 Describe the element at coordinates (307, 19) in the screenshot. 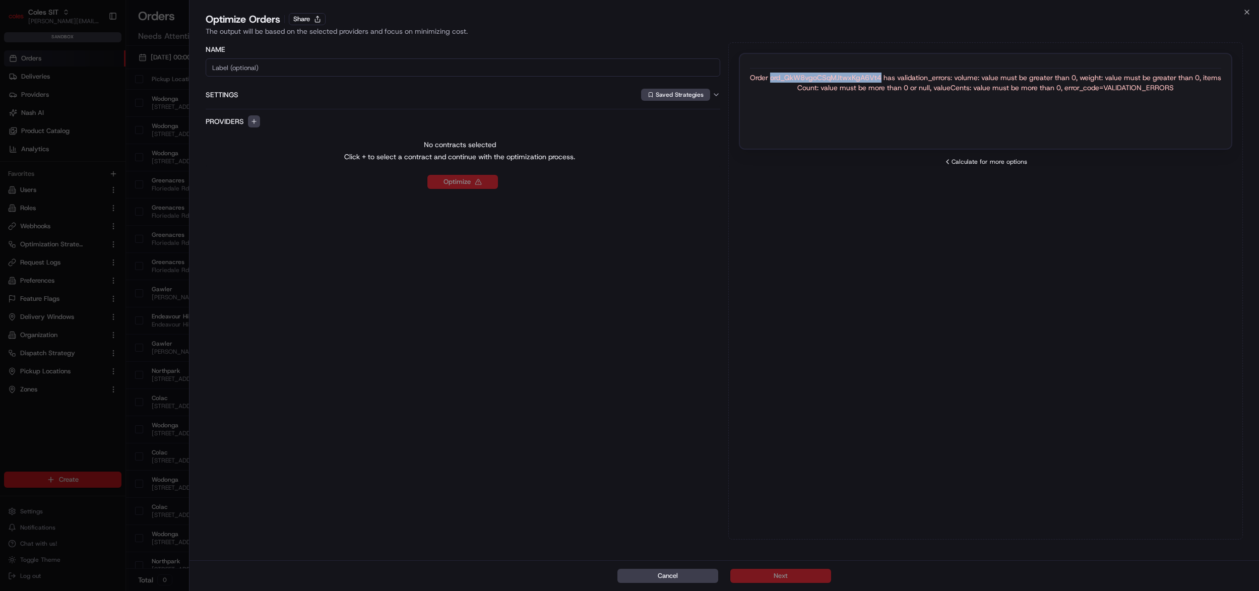

I see `button: Share` at that location.